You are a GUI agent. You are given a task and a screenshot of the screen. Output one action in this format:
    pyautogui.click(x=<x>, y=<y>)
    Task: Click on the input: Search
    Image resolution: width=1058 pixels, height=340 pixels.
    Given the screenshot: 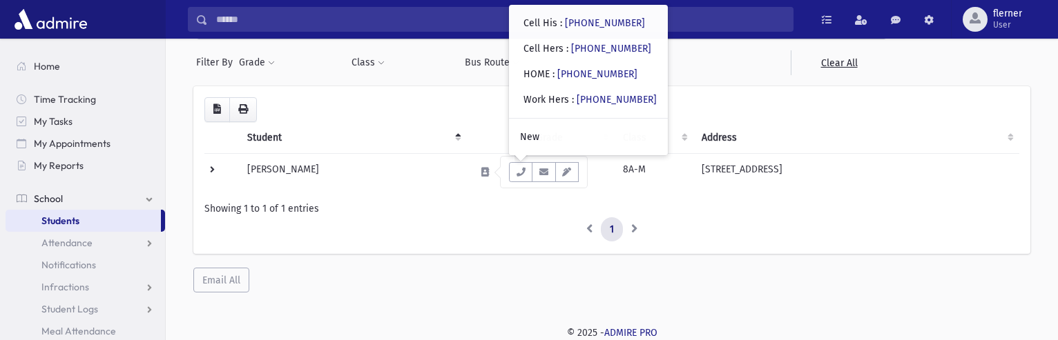 What is the action you would take?
    pyautogui.click(x=500, y=19)
    